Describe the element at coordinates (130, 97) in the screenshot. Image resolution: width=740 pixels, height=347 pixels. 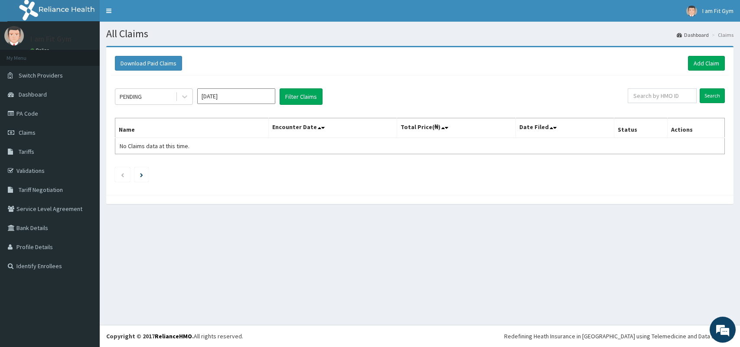
I see `div: PENDING` at that location.